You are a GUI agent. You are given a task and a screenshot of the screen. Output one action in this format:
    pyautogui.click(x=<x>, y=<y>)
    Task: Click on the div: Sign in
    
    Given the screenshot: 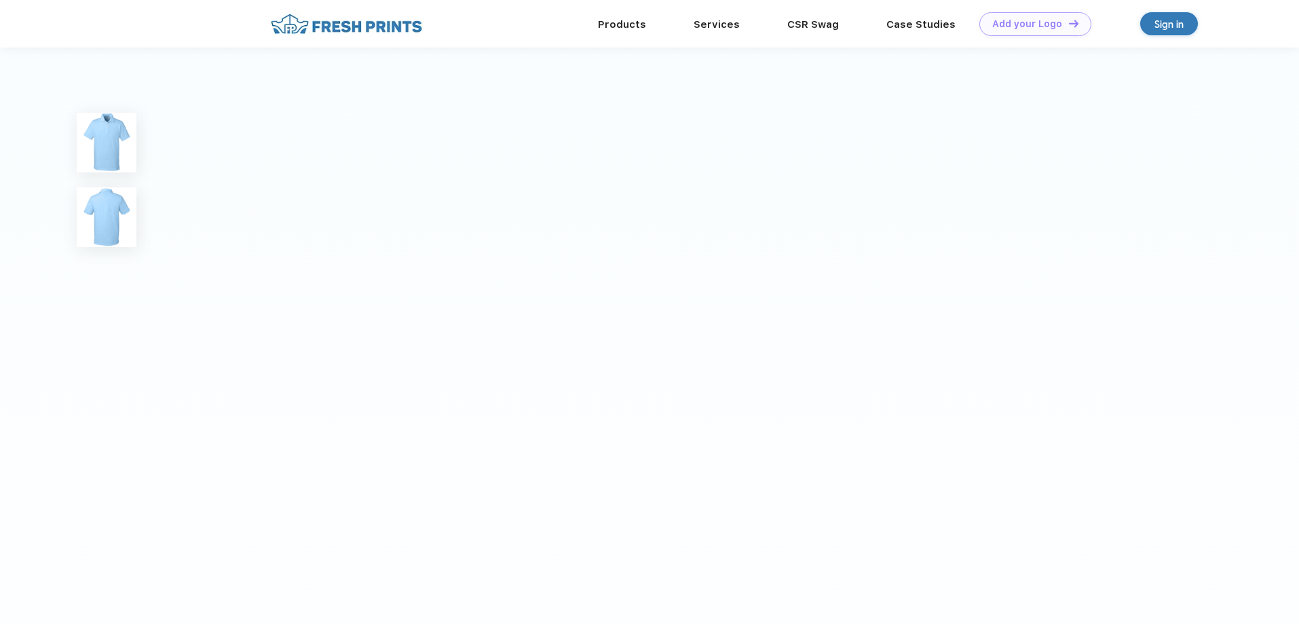 What is the action you would take?
    pyautogui.click(x=1169, y=24)
    